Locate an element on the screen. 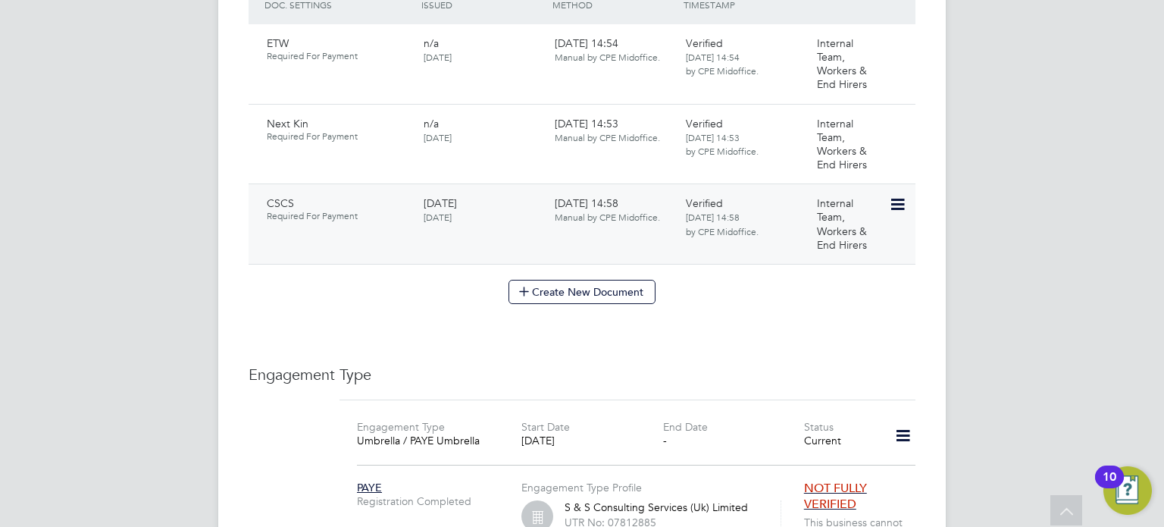 This screenshot has width=1164, height=527. span: PAYE is located at coordinates (369, 487).